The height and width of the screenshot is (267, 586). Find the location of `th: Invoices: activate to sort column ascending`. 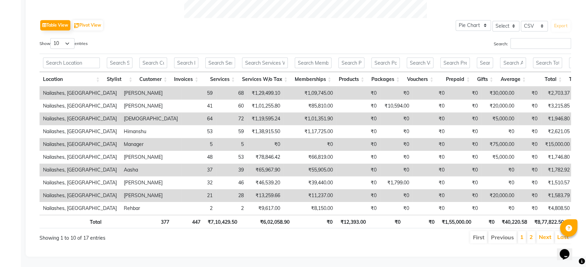

th: Invoices: activate to sort column ascending is located at coordinates (186, 79).